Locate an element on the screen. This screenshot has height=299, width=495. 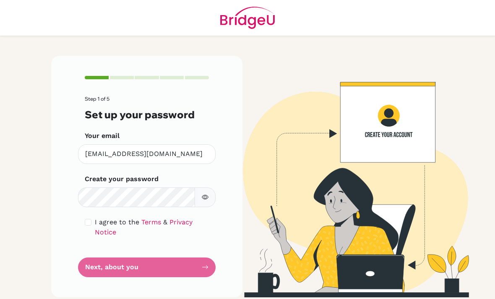
a: Privacy Notice is located at coordinates (143, 227).